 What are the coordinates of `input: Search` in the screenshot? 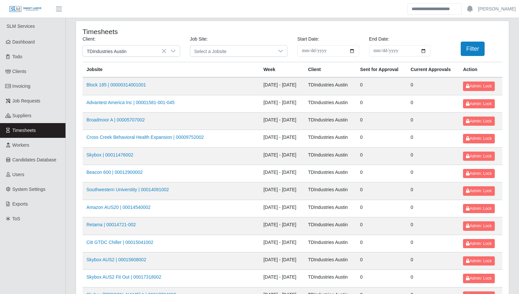 It's located at (435, 9).